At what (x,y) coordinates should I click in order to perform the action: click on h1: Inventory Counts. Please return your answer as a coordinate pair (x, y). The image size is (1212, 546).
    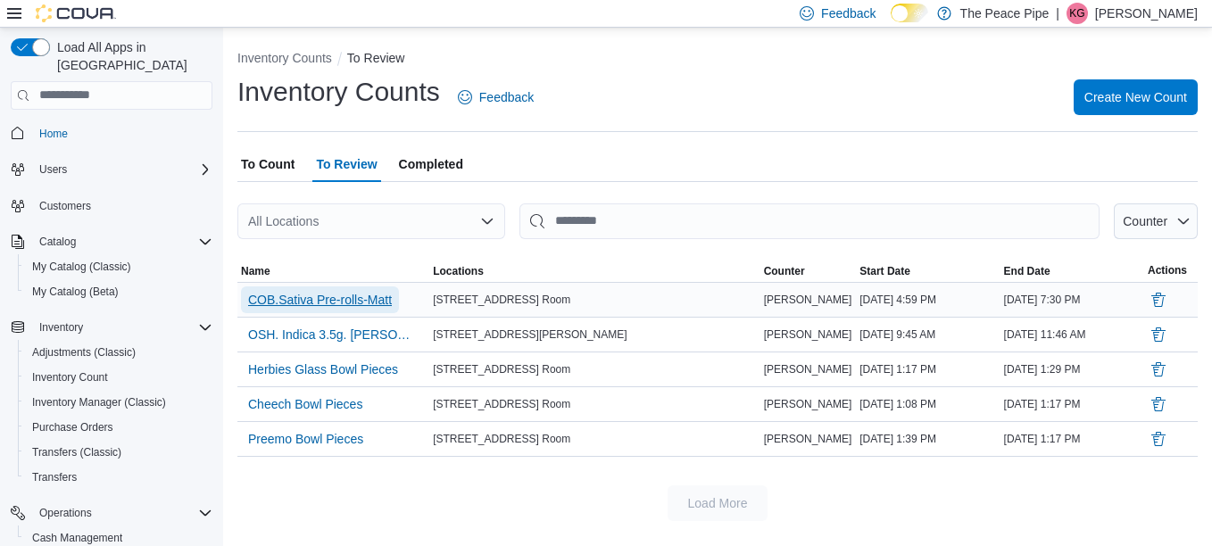
    Looking at the image, I should click on (338, 92).